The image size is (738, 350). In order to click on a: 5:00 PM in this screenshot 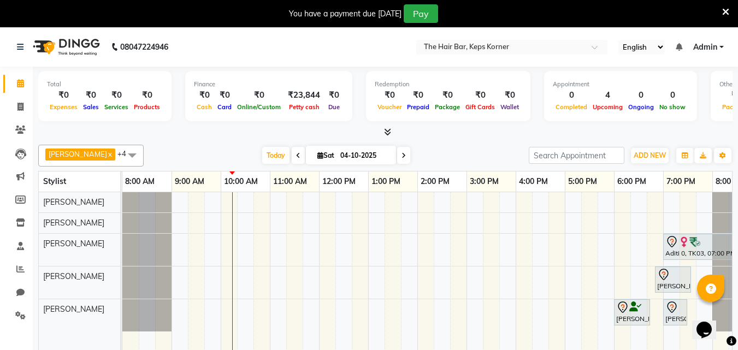, I will do `click(582, 181)`.